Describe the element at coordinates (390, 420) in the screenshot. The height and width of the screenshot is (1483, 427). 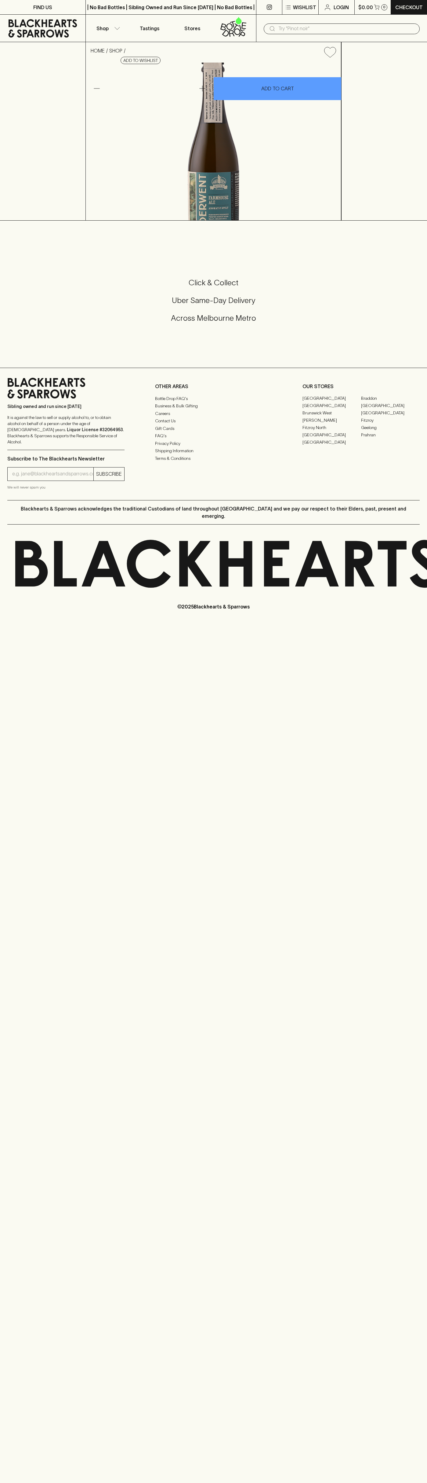
I see `a: Fitzroy` at that location.